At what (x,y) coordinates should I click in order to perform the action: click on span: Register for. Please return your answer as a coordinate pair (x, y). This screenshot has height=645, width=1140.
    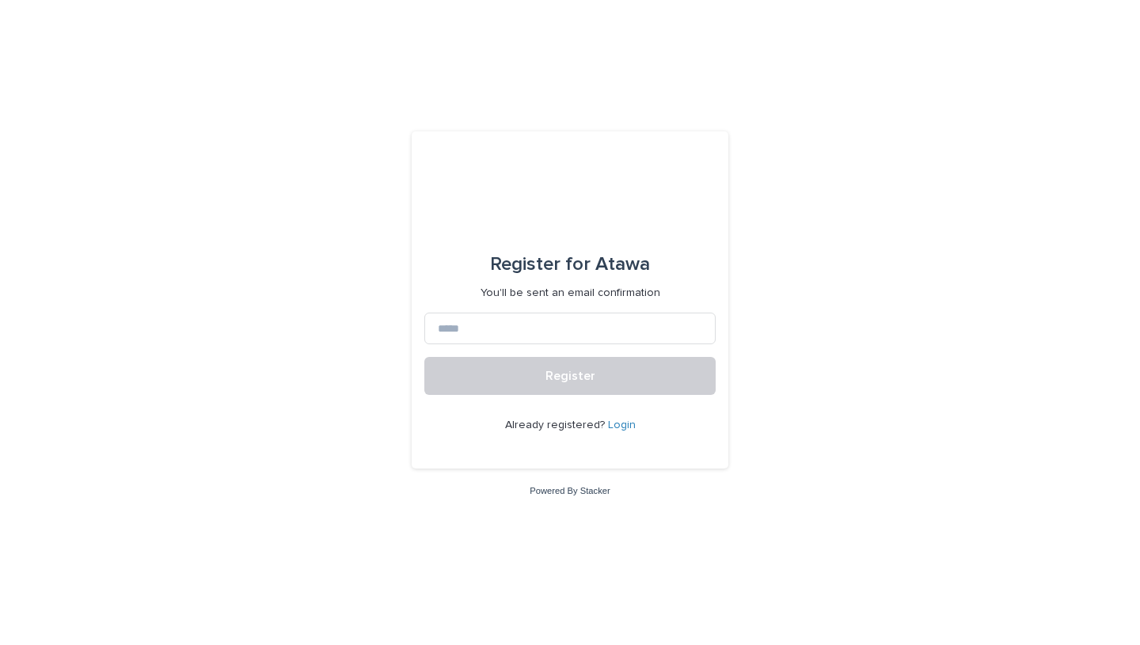
    Looking at the image, I should click on (540, 264).